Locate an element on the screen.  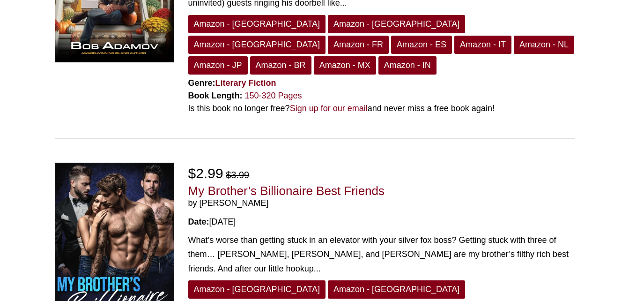
a: Amazon - IN is located at coordinates (408, 65).